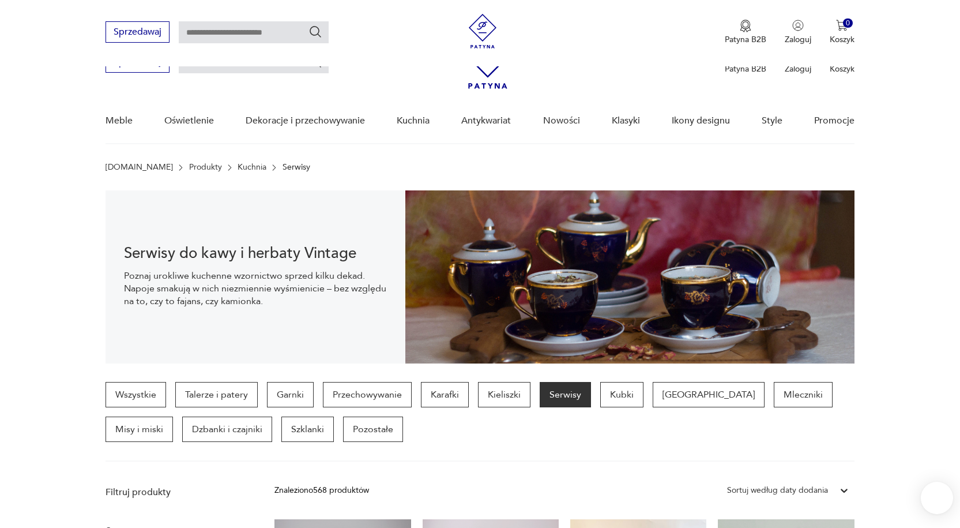 This screenshot has height=528, width=960. What do you see at coordinates (119, 121) in the screenshot?
I see `a: Meble` at bounding box center [119, 121].